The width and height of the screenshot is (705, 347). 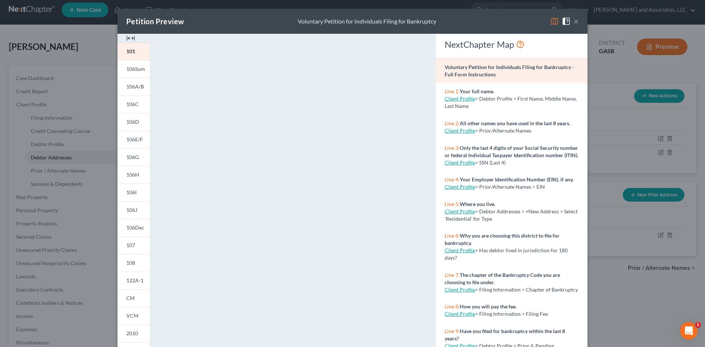 What do you see at coordinates (134, 245) in the screenshot?
I see `a: 107` at bounding box center [134, 245].